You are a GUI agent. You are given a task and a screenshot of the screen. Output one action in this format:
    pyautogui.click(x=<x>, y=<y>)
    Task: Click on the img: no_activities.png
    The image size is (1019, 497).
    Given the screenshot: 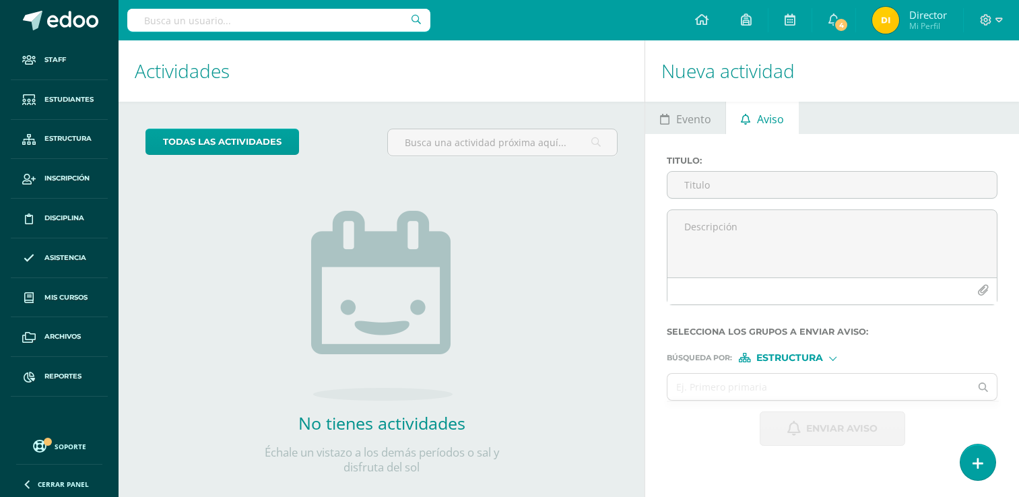 What is the action you would take?
    pyautogui.click(x=382, y=306)
    